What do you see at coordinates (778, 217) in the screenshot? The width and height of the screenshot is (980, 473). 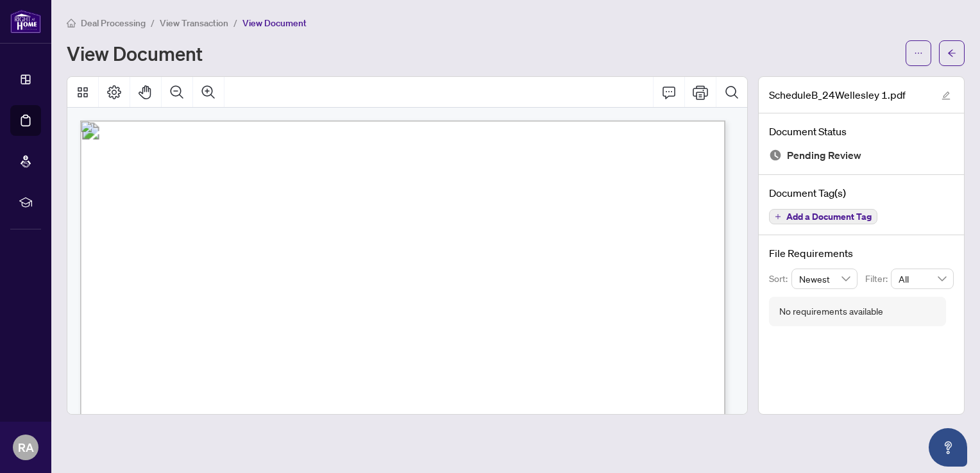 I see `span: plus` at bounding box center [778, 217].